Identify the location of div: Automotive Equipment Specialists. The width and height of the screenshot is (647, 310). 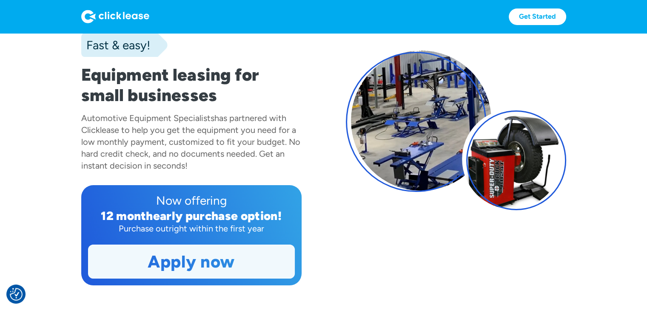
(148, 118).